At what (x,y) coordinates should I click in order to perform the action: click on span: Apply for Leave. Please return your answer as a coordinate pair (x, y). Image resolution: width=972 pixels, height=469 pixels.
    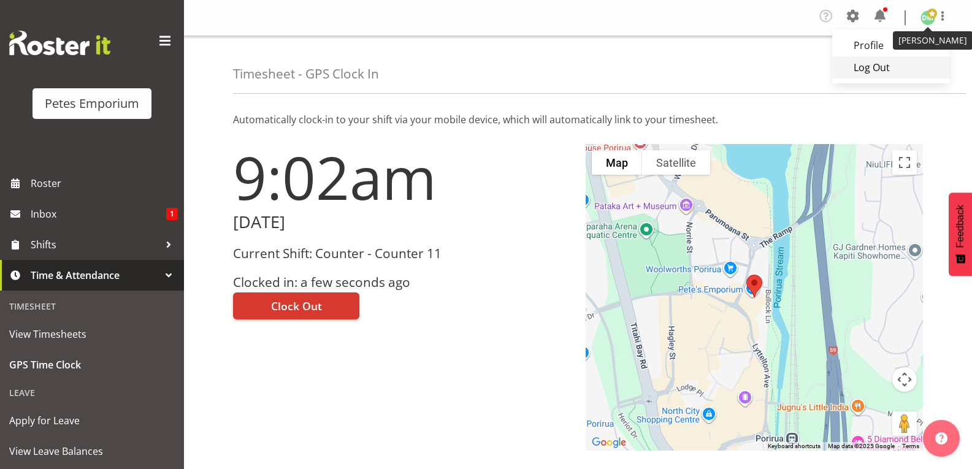
    Looking at the image, I should click on (92, 421).